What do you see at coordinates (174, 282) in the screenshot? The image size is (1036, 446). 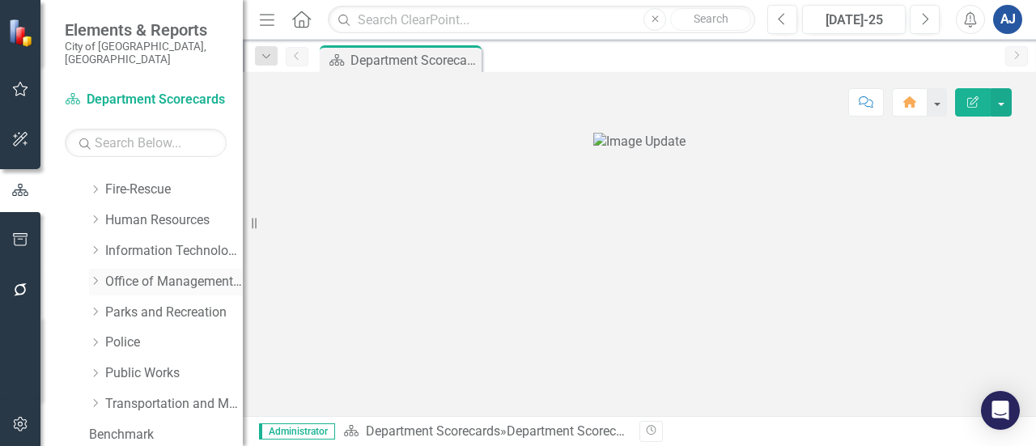 I see `a: Office of Management and Budget` at bounding box center [174, 282].